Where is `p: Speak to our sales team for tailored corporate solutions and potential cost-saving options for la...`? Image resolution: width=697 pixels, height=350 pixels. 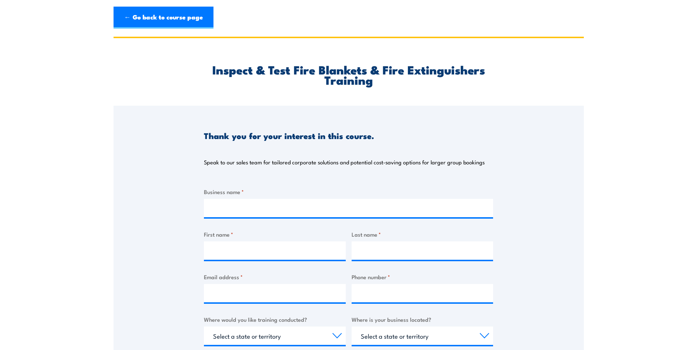
p: Speak to our sales team for tailored corporate solutions and potential cost-saving options for la... is located at coordinates (344, 162).